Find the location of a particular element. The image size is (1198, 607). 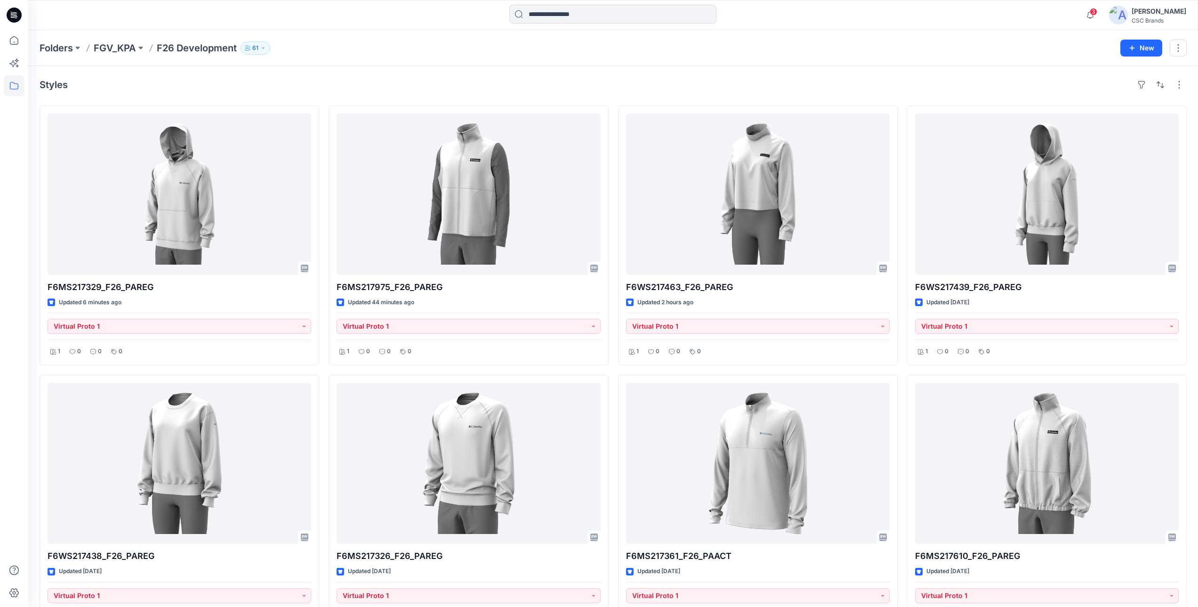

p: F6MS217329_F26_PAREG is located at coordinates (179, 287).